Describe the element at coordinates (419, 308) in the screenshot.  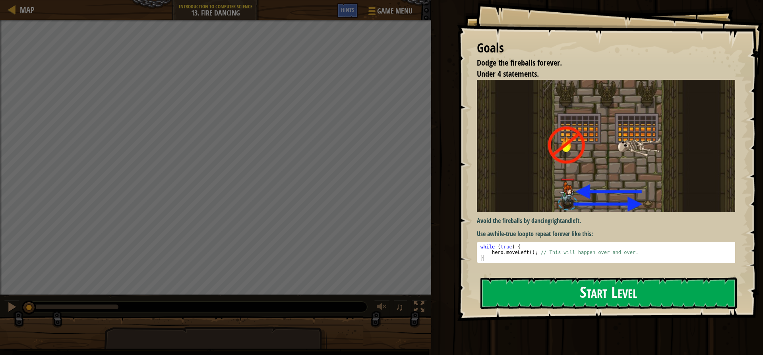
I see `button: Toggle fullscreen` at that location.